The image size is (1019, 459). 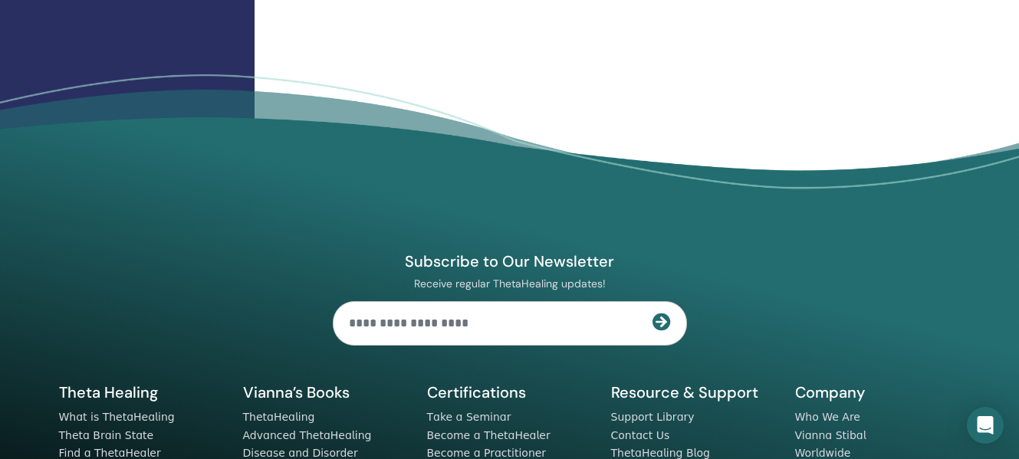 What do you see at coordinates (142, 393) in the screenshot?
I see `h5: Theta Healing` at bounding box center [142, 393].